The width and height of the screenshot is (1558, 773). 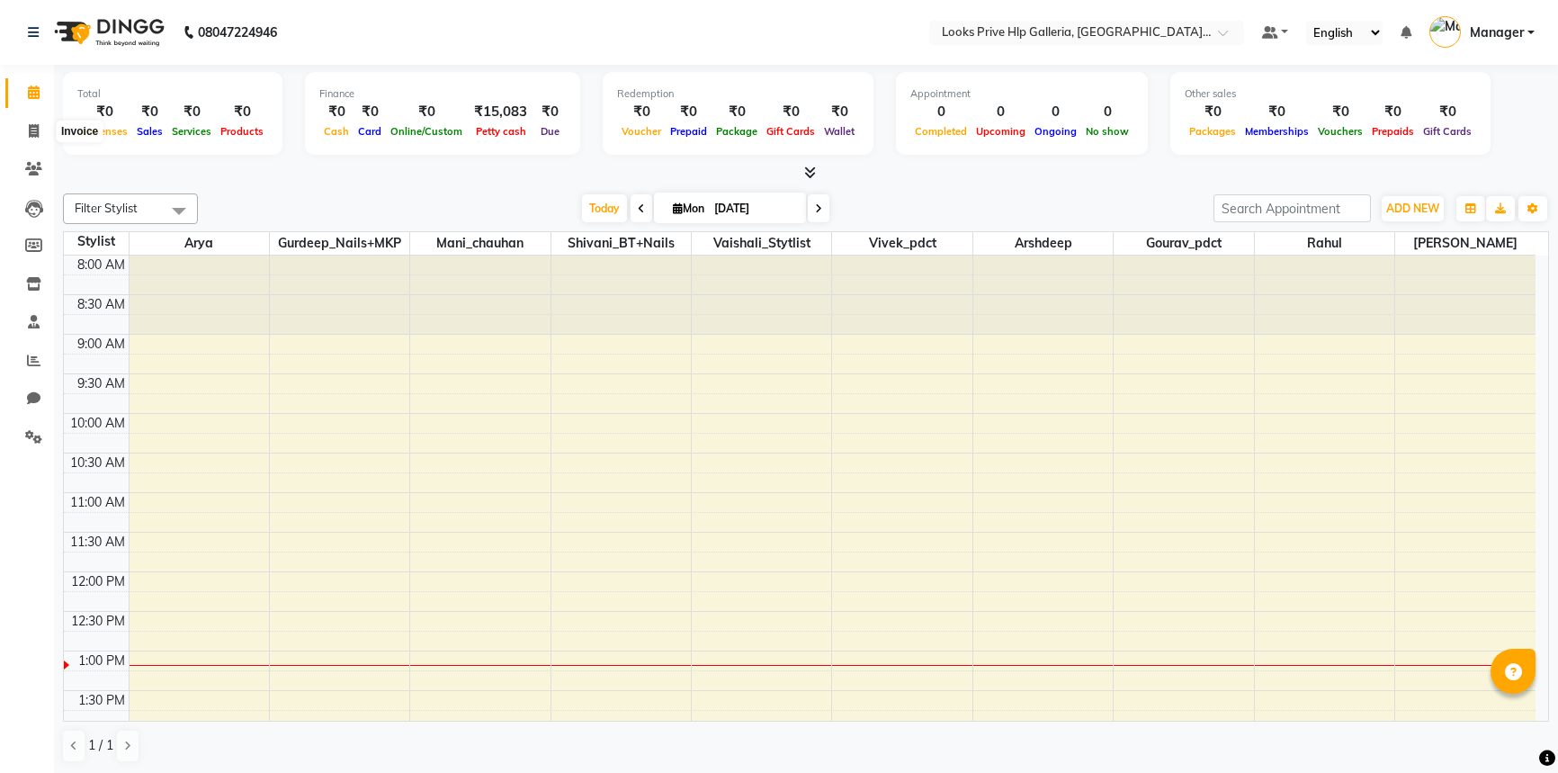 I want to click on span: No show, so click(x=1107, y=131).